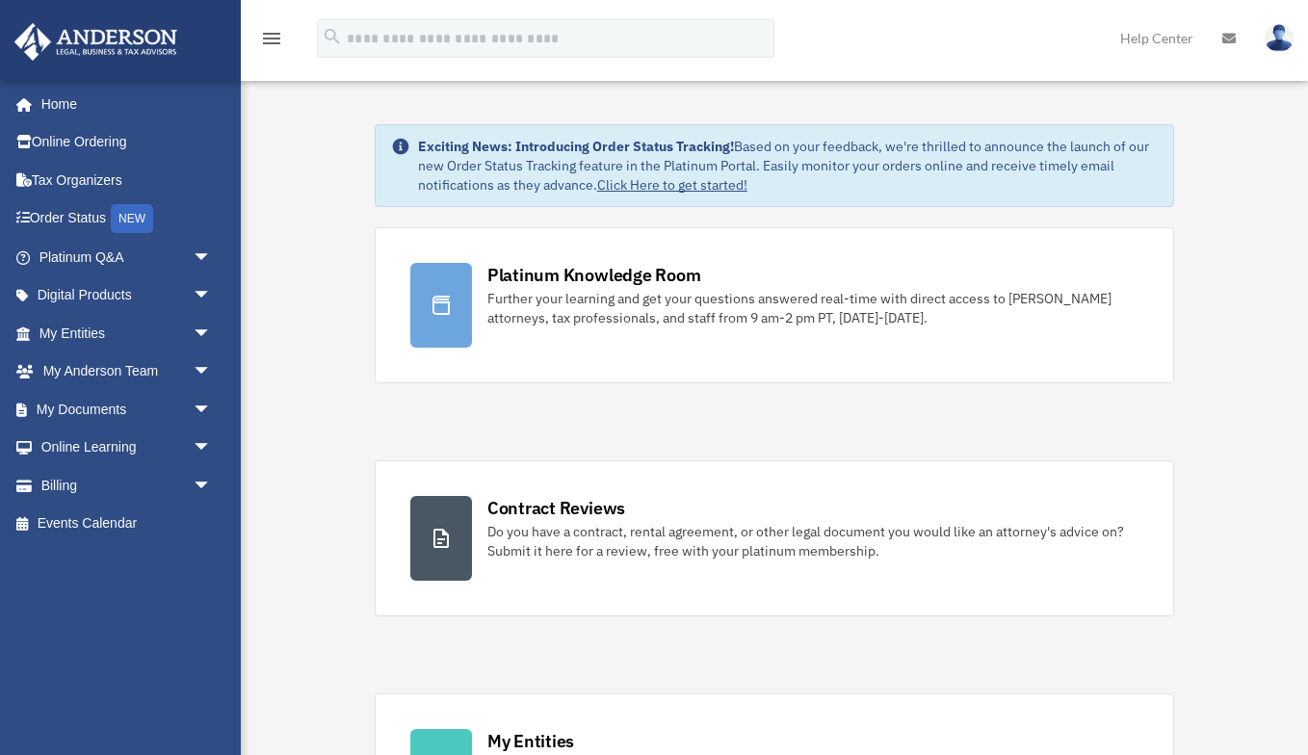 The image size is (1308, 755). What do you see at coordinates (556, 508) in the screenshot?
I see `div: Contract Reviews` at bounding box center [556, 508].